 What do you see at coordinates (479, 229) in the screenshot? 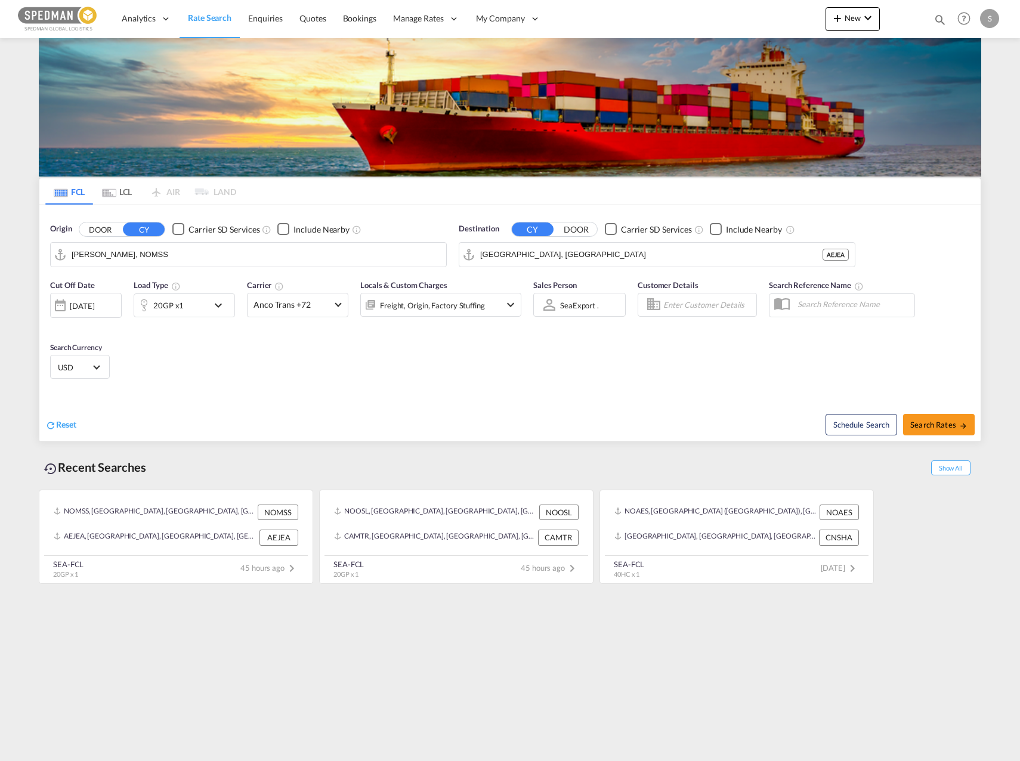
I see `span: Destination` at bounding box center [479, 229].